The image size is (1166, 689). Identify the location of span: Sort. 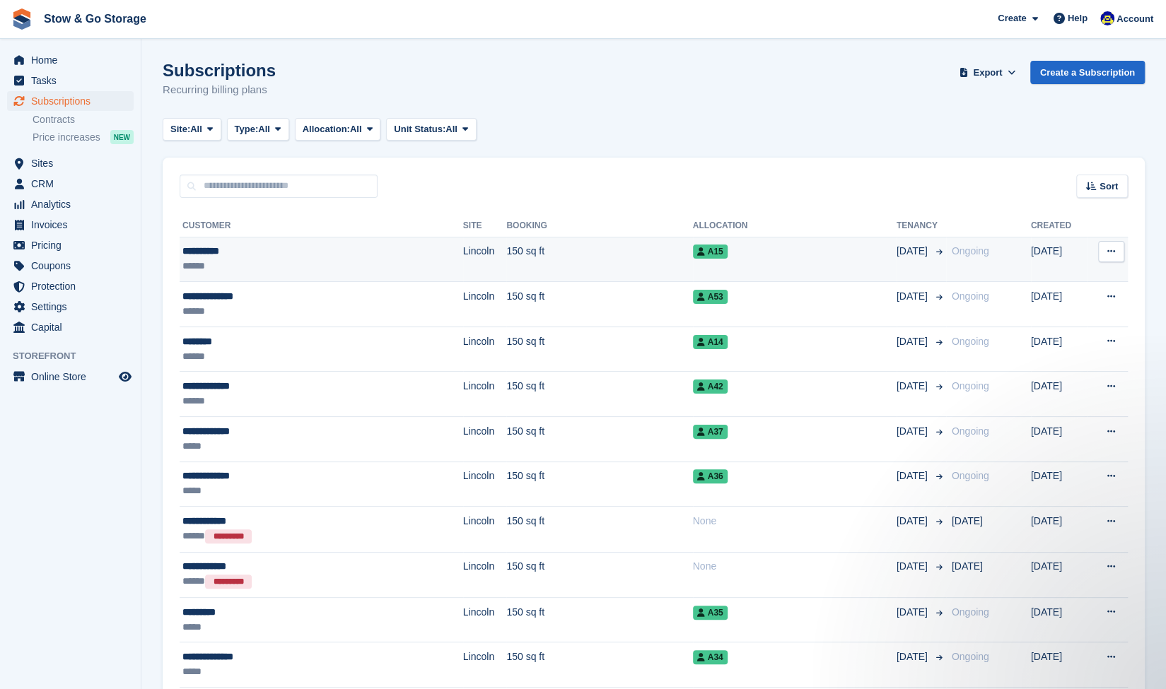
(1108, 187).